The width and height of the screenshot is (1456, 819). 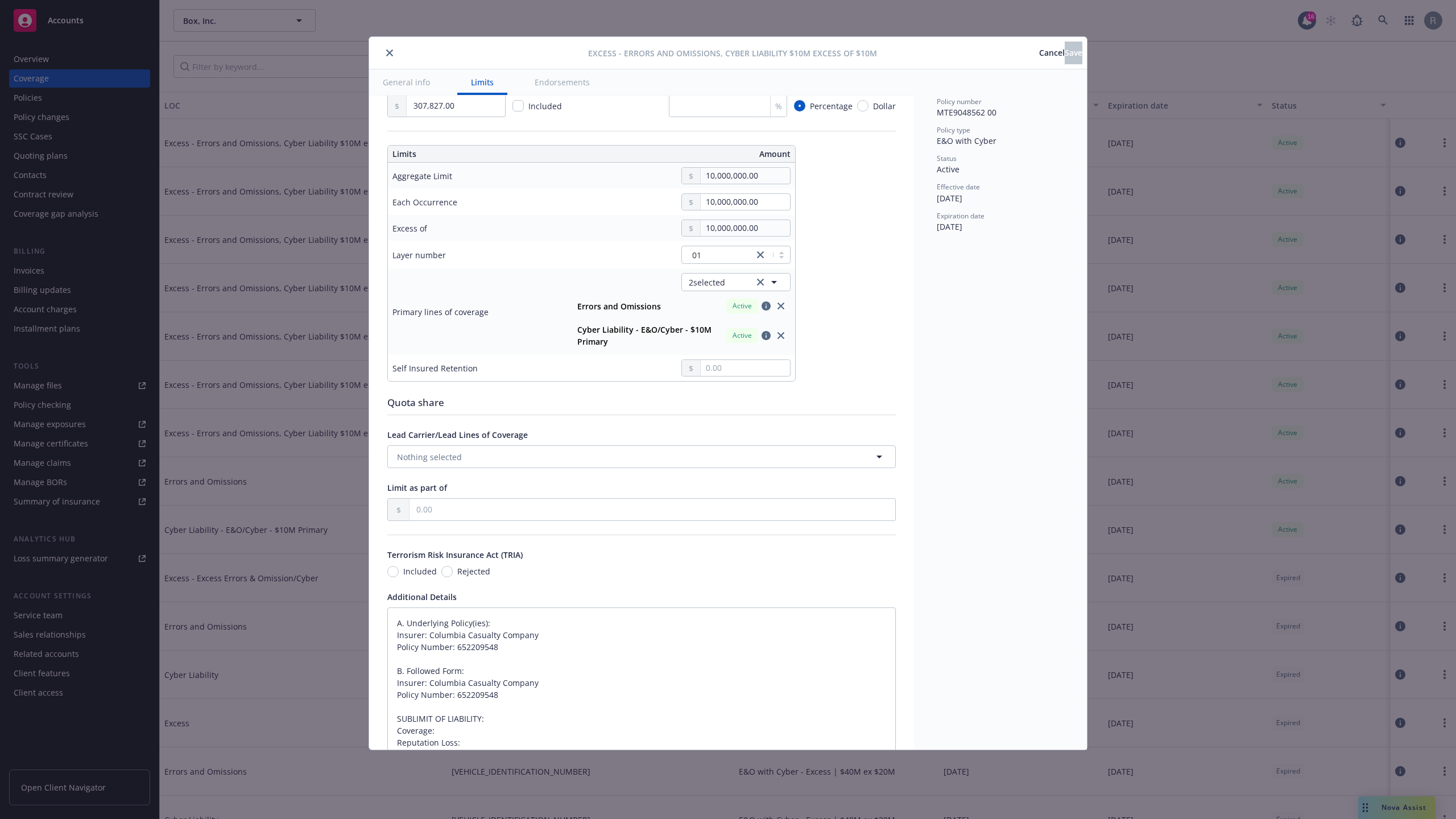 What do you see at coordinates (760, 282) in the screenshot?
I see `a: clear selection` at bounding box center [760, 282].